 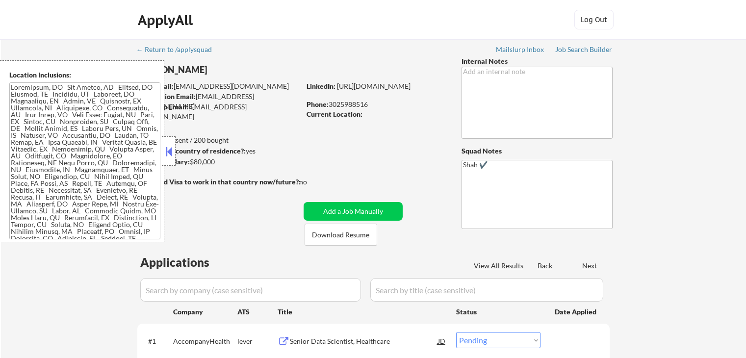 What do you see at coordinates (576, 312) in the screenshot?
I see `div: Date Applied` at bounding box center [576, 312].